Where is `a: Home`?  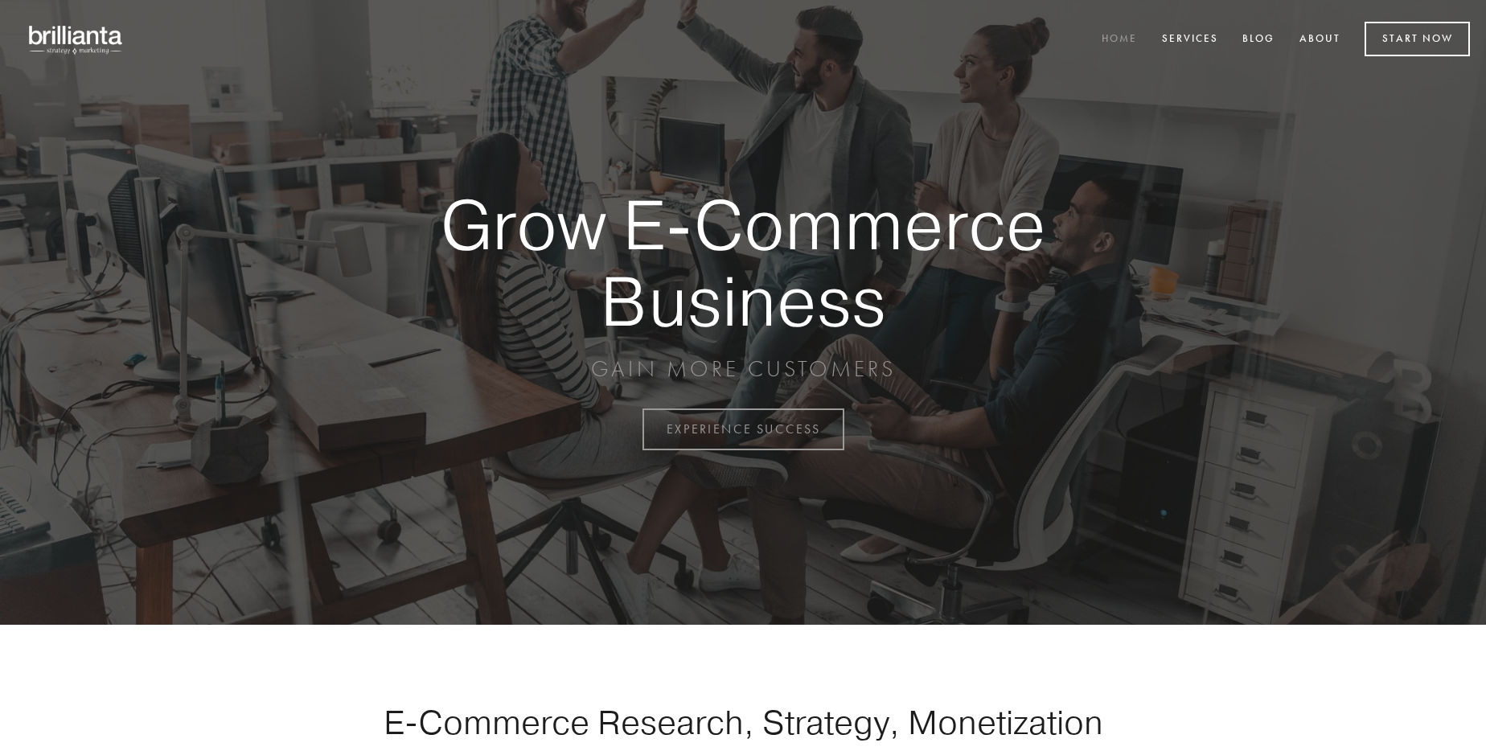
a: Home is located at coordinates (1119, 39).